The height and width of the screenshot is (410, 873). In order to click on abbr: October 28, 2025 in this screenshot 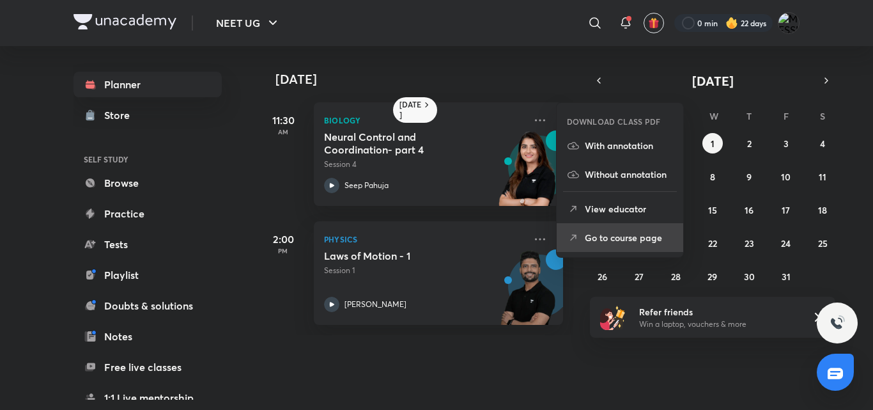, I will do `click(676, 276)`.